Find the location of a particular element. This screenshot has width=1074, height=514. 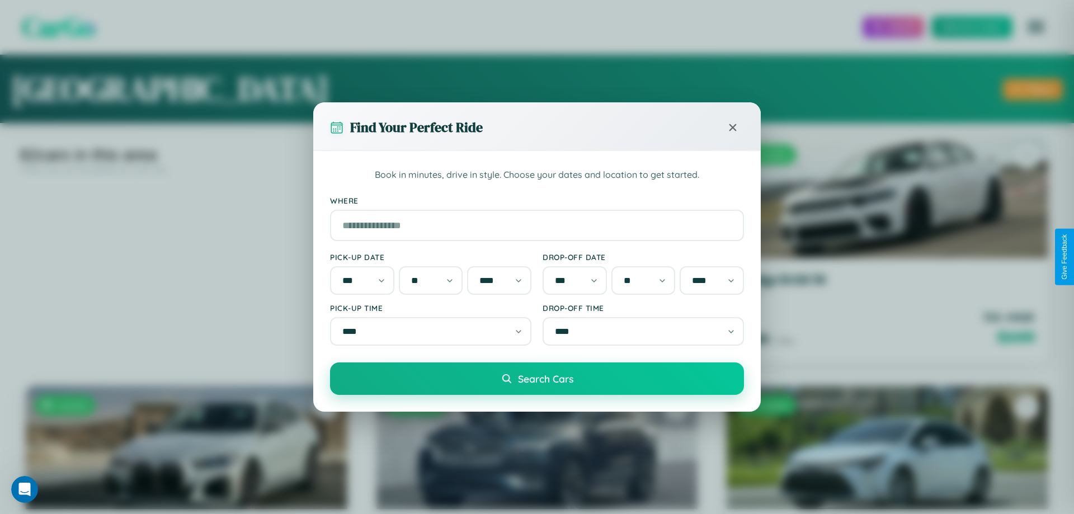

label: Where is located at coordinates (537, 200).